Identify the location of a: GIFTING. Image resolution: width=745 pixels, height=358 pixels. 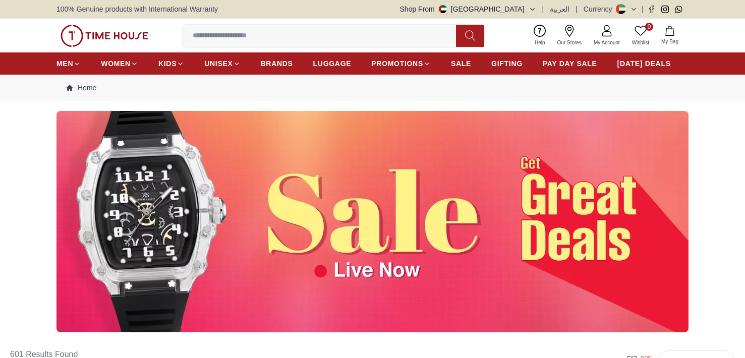
(507, 64).